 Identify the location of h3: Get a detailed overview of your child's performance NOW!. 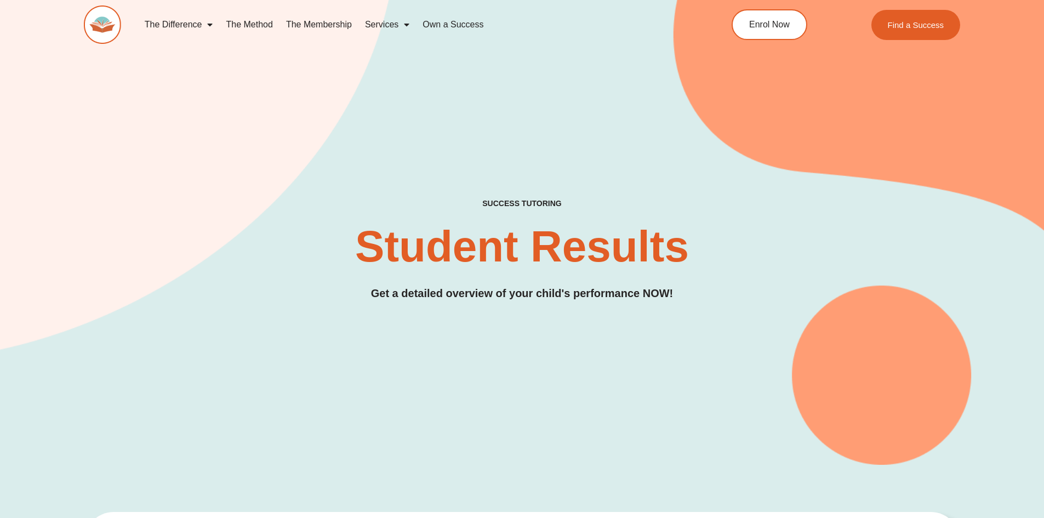
(522, 293).